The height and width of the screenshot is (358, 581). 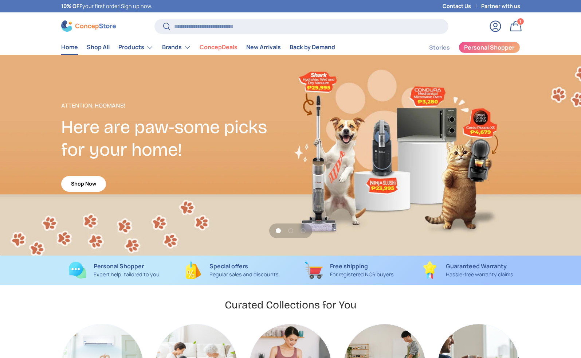 What do you see at coordinates (312, 47) in the screenshot?
I see `a: Back by Demand` at bounding box center [312, 47].